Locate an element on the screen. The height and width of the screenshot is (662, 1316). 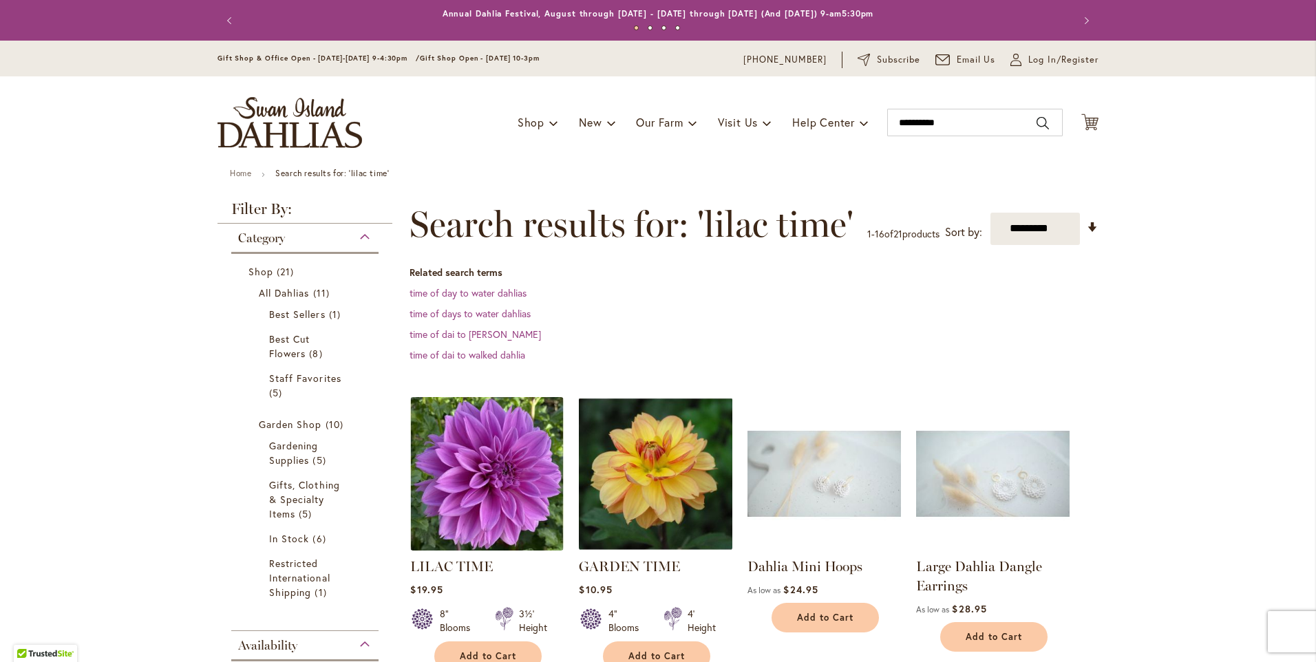
span: Visit Us is located at coordinates (738, 122).